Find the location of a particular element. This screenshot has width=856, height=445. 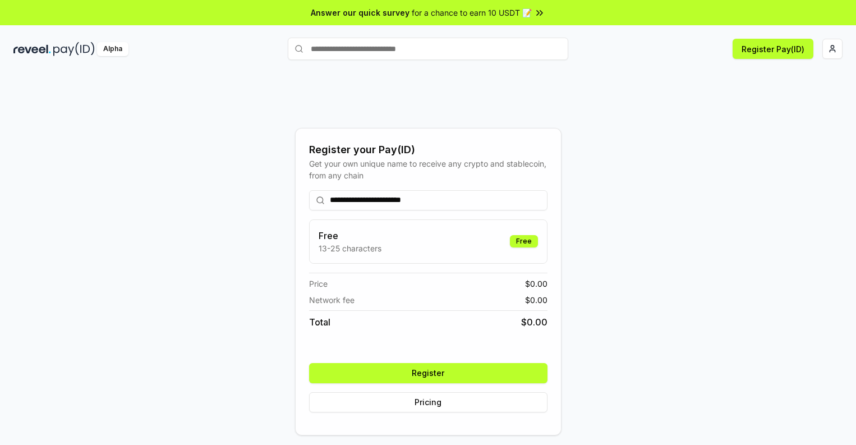

div: Register your Pay(ID) is located at coordinates (428, 150).